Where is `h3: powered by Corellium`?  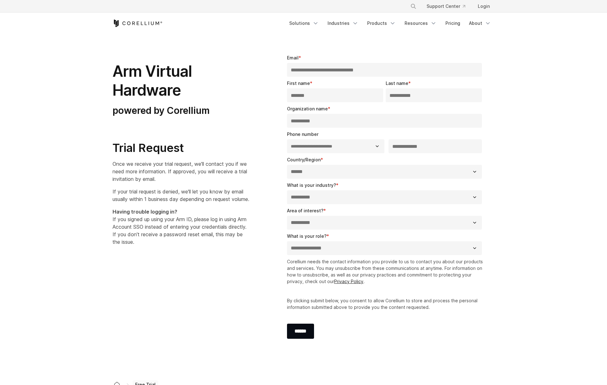 h3: powered by Corellium is located at coordinates (181, 111).